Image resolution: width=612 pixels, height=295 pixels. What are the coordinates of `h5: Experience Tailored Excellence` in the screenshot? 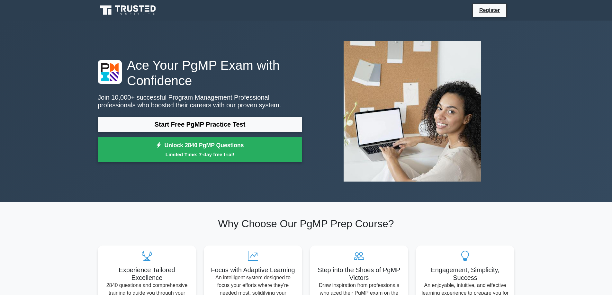 It's located at (147, 274).